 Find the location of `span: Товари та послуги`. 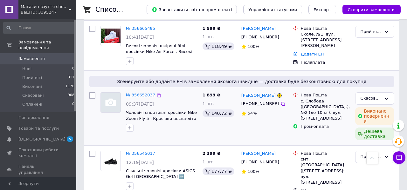

span: Товари та послуги is located at coordinates (38, 129).